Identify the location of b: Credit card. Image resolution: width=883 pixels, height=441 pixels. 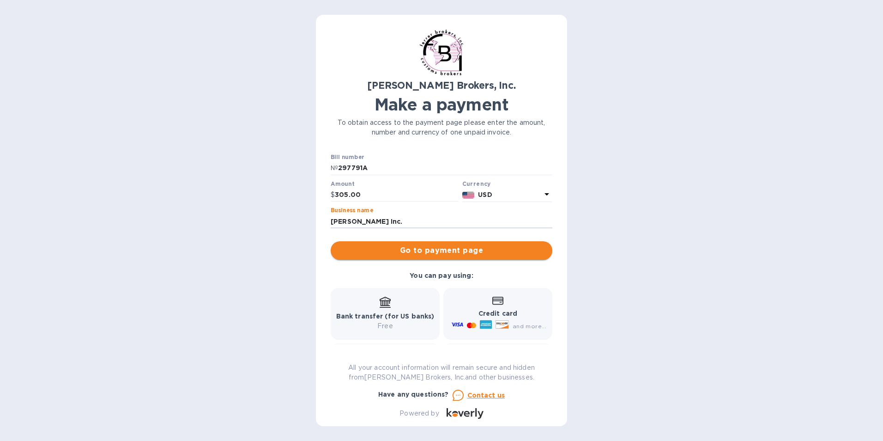
(498, 313).